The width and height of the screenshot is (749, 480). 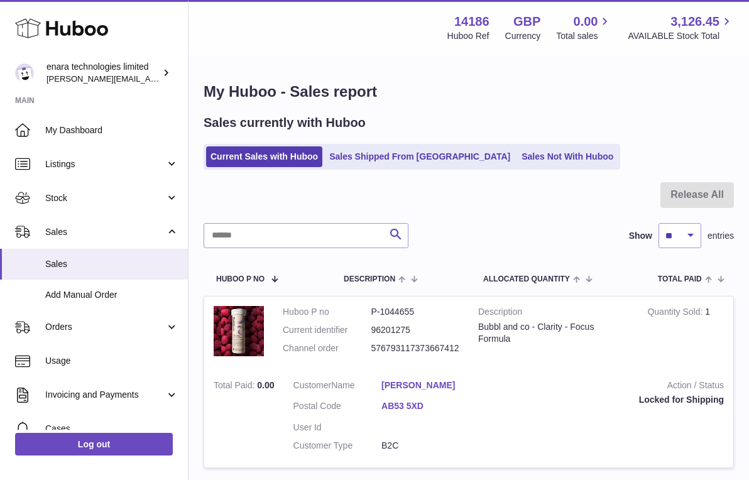 What do you see at coordinates (680, 279) in the screenshot?
I see `span: Total paid` at bounding box center [680, 279].